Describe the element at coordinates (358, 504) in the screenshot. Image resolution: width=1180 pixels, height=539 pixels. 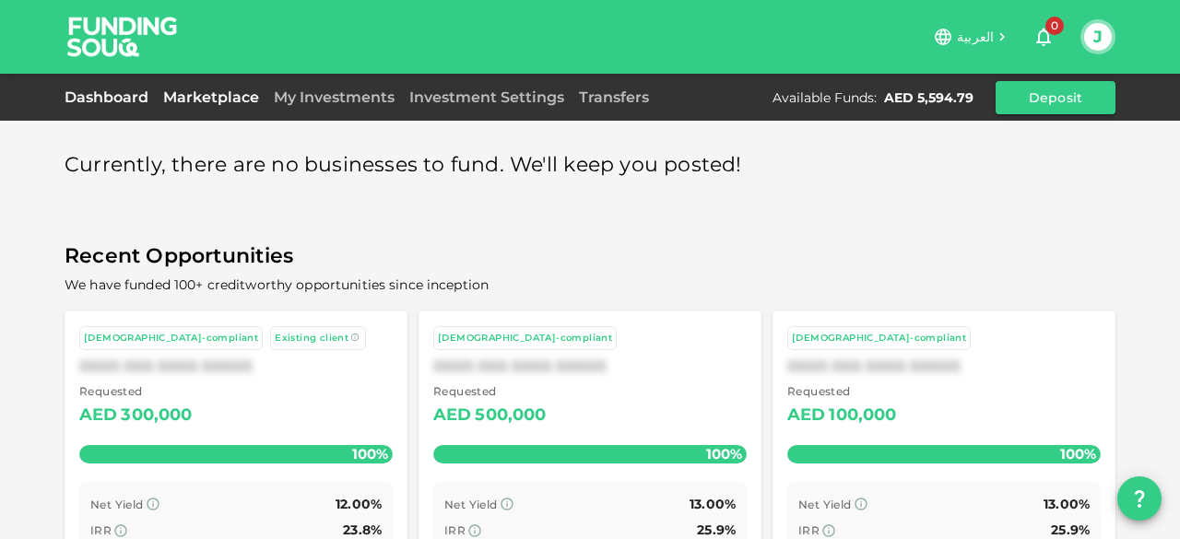
I see `span: 12.00%` at that location.